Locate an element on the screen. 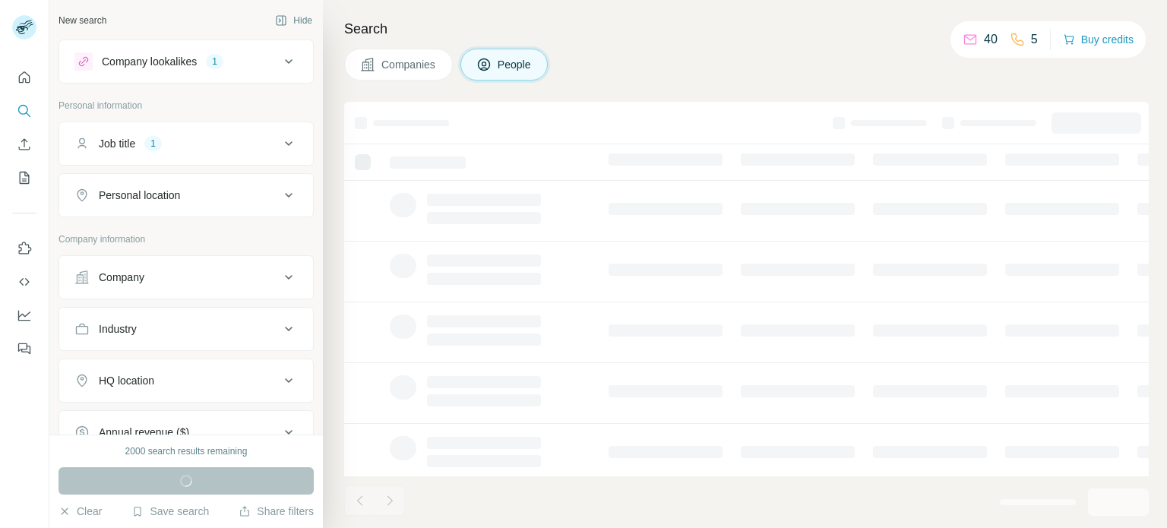 This screenshot has height=528, width=1167. button: My lists is located at coordinates (24, 178).